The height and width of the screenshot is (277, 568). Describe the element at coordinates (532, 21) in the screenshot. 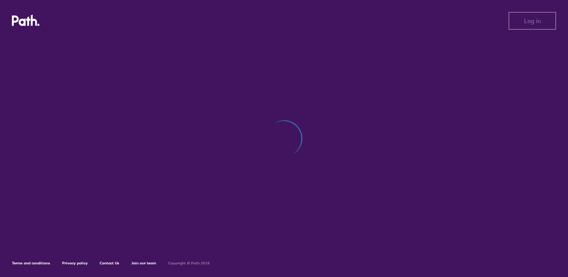

I see `span: Log in` at that location.